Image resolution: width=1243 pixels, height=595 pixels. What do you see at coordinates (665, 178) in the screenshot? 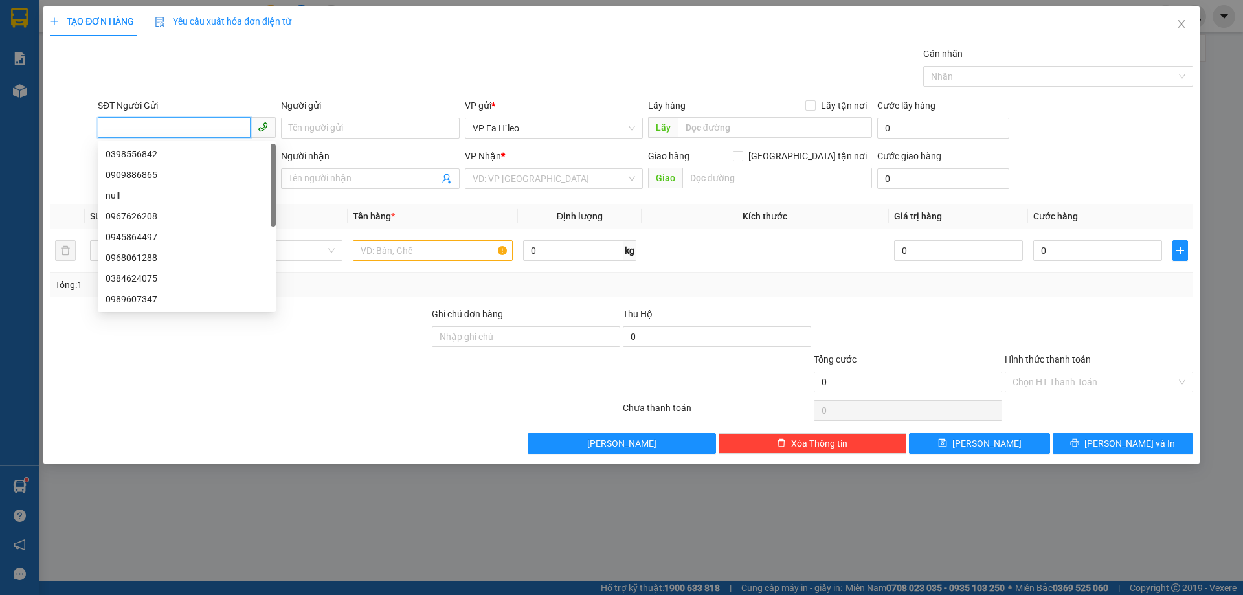
I see `span: Giao` at bounding box center [665, 178].